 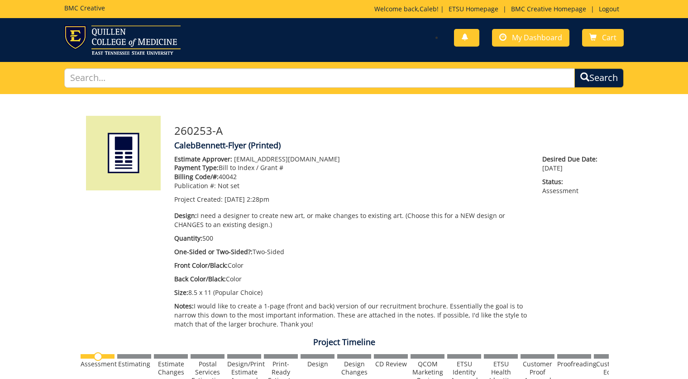 What do you see at coordinates (186, 215) in the screenshot?
I see `span: Design:` at bounding box center [186, 215].